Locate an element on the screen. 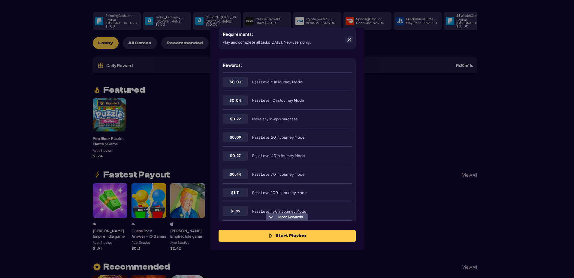 The image size is (574, 278). span: Pass Level 150 in Journey Mode is located at coordinates (279, 211).